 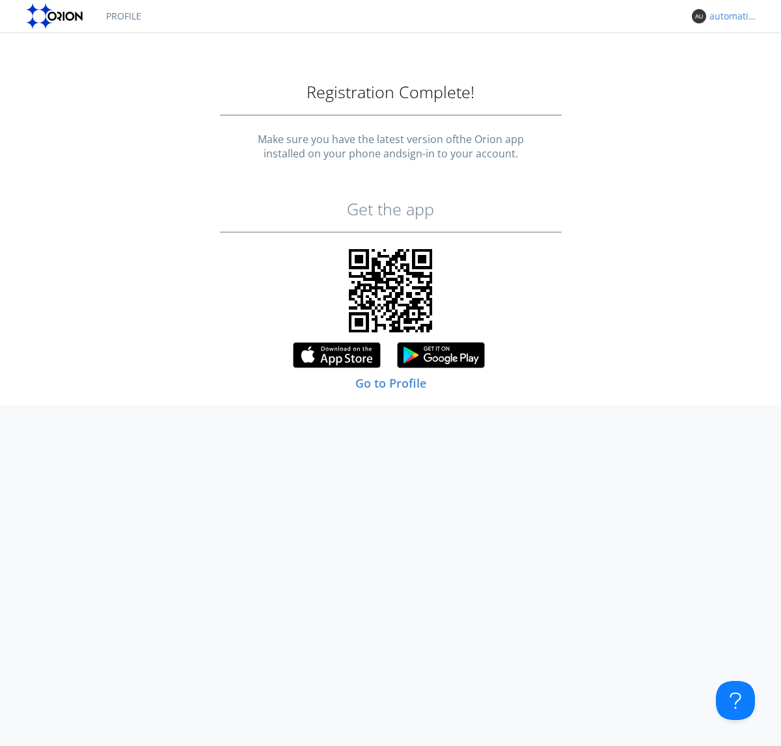 I want to click on img: 373638.png, so click(x=699, y=16).